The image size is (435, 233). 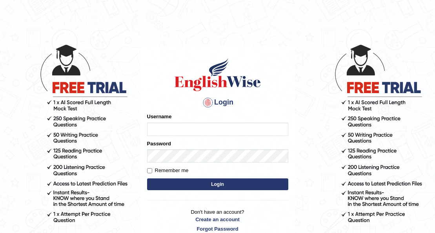 What do you see at coordinates (159, 116) in the screenshot?
I see `label: Username` at bounding box center [159, 116].